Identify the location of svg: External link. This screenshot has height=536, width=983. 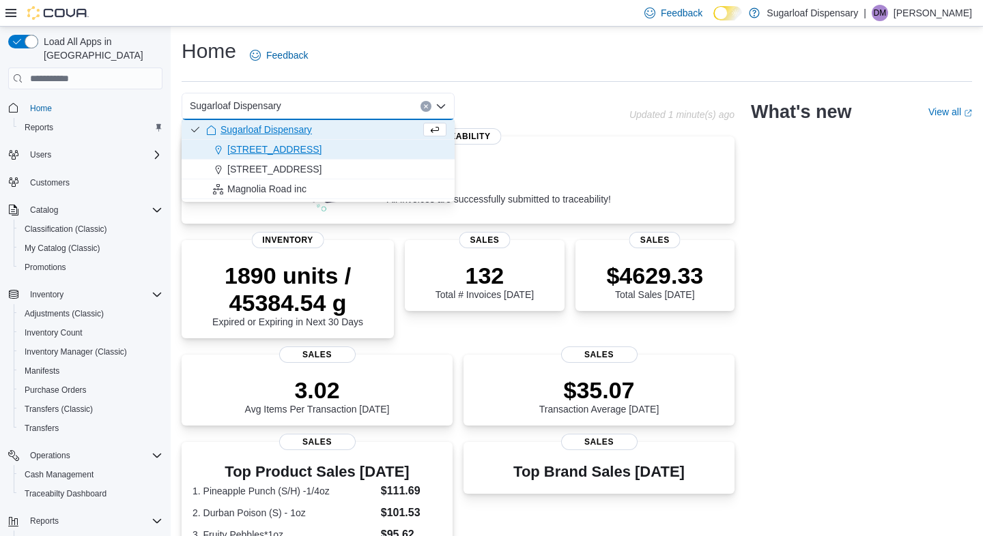
(968, 113).